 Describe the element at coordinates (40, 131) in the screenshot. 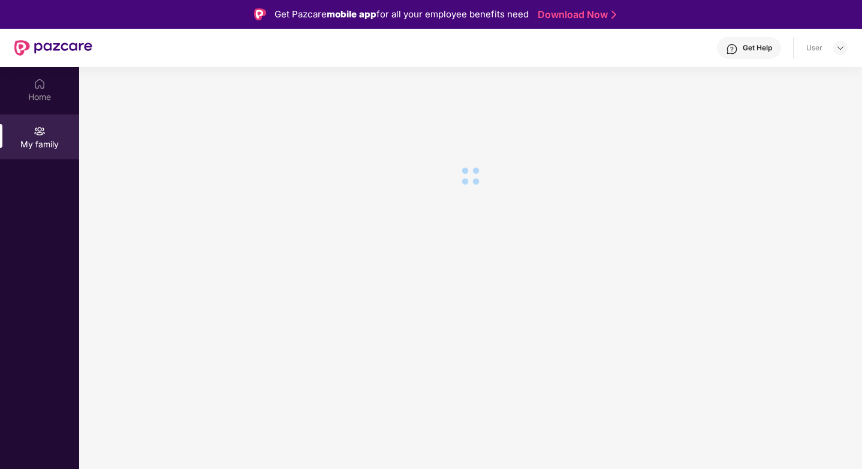

I see `img: svg+xml;base64,PHN2ZyB3aWR0aD0iMjAiIGhlaWdodD0iMjAiIHZpZXdCb3g9IjAgMCAyMCAyMCIgZmlsbD0ibm9uZSIgeG...` at that location.